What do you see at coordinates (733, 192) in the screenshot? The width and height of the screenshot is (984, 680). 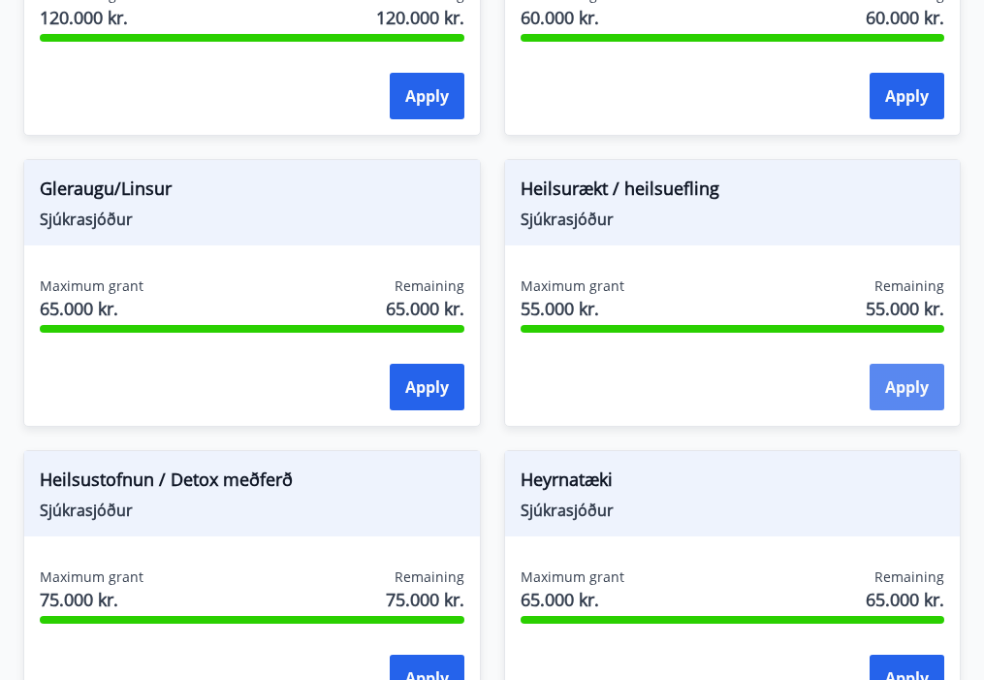 I see `span: Heilsurækt / heilsuefling` at bounding box center [733, 192].